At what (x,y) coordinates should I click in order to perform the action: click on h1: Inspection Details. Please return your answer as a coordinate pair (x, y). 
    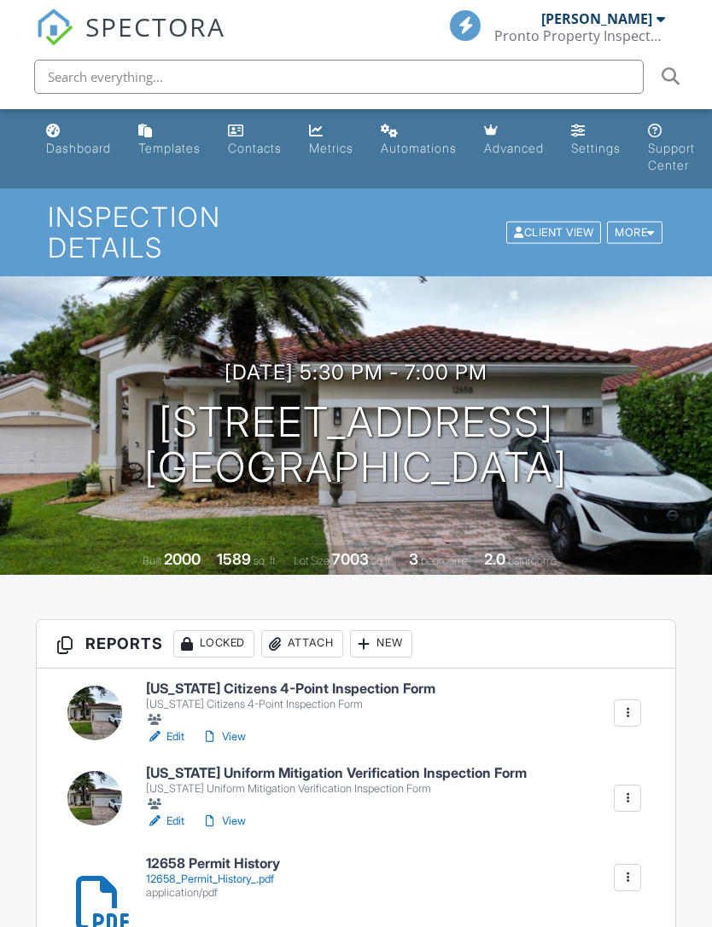
    Looking at the image, I should click on (356, 232).